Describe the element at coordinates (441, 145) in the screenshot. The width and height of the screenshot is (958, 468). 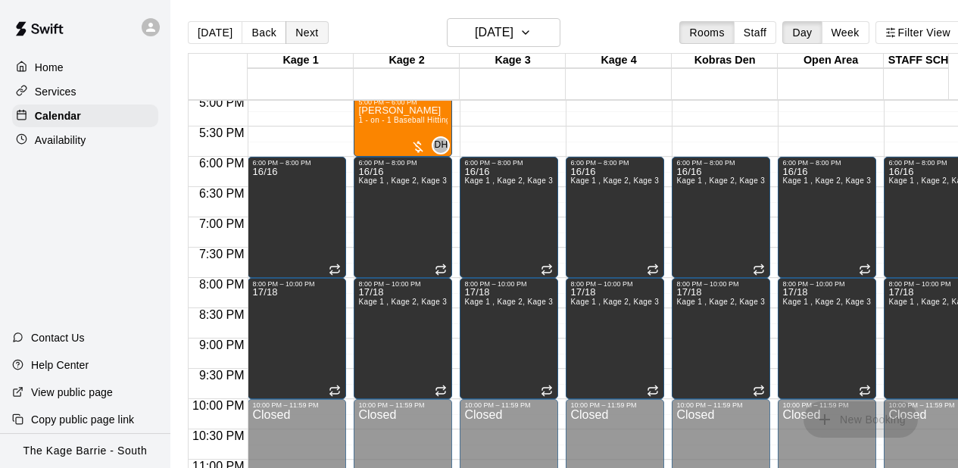
I see `span: DH` at that location.